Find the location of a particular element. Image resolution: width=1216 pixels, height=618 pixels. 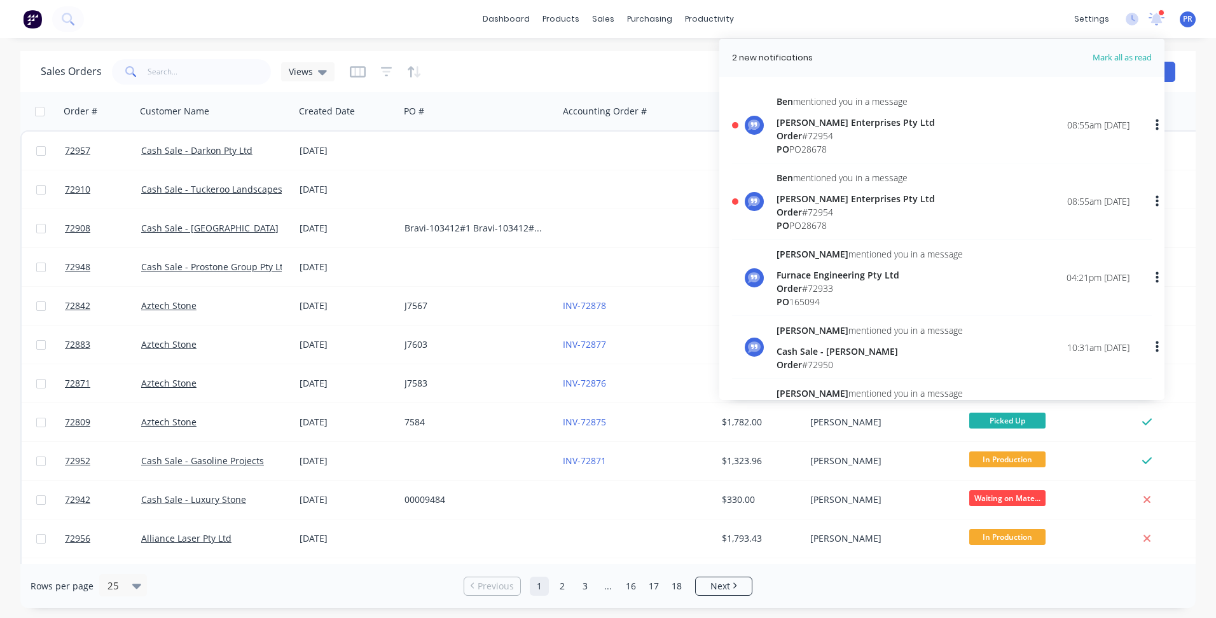

a: 72952 is located at coordinates (103, 461).